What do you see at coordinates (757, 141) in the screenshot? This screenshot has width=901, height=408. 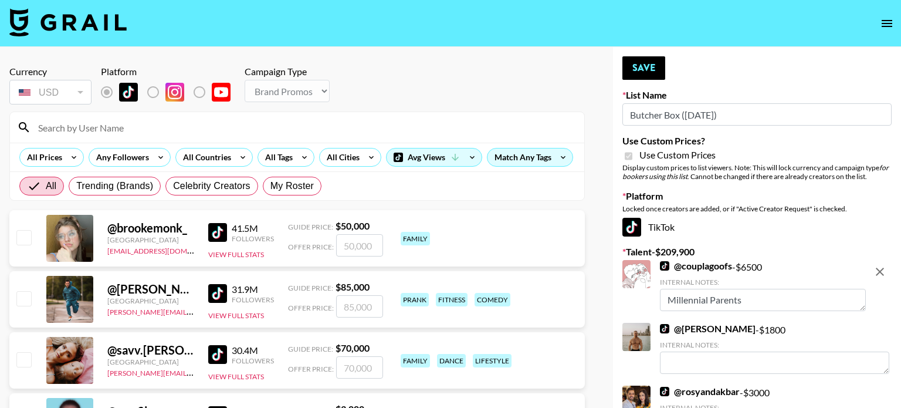 I see `label: Use Custom Prices?` at bounding box center [757, 141].